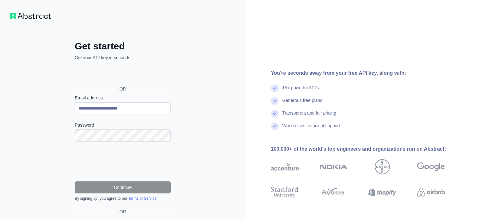 This screenshot has width=481, height=220. What do you see at coordinates (123, 98) in the screenshot?
I see `label: Email address` at bounding box center [123, 98].